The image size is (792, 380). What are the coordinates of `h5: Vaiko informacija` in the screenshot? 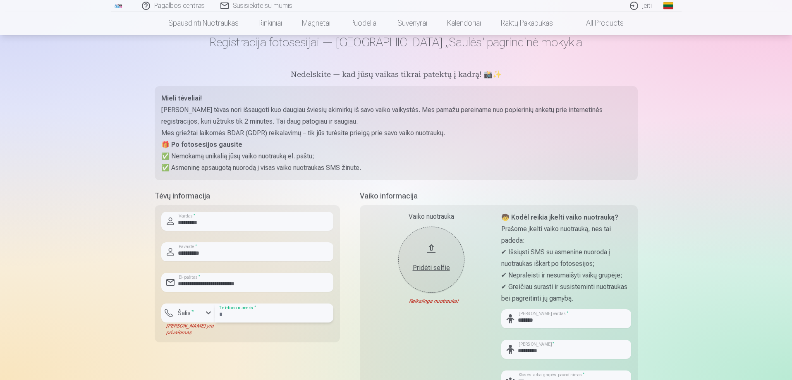 It's located at (499, 196).